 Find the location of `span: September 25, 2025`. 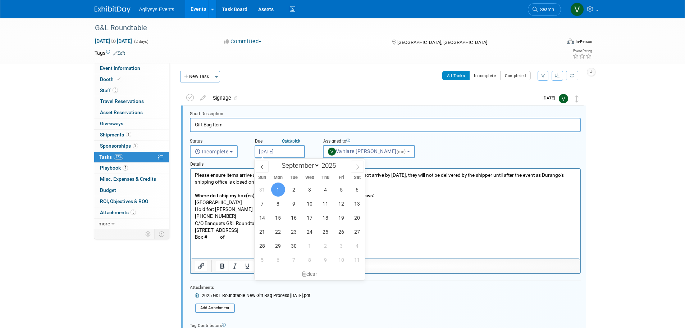

span: September 25, 2025 is located at coordinates (325, 231).